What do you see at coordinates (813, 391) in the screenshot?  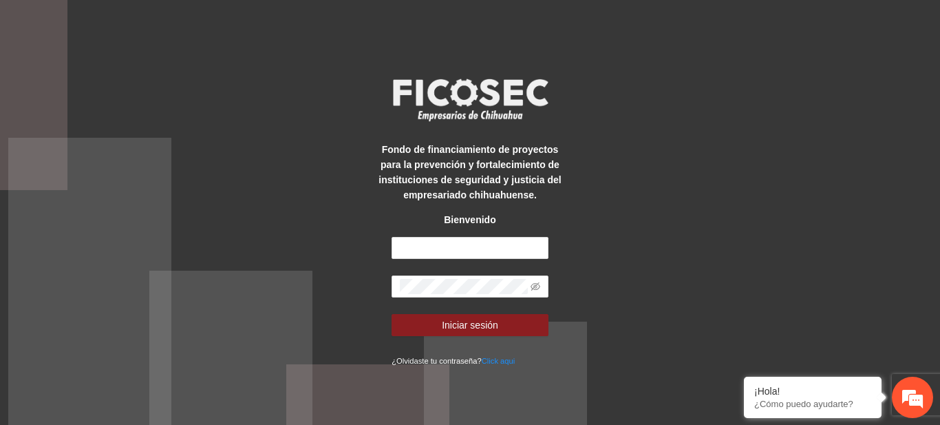 I see `div: ¡Hola!` at bounding box center [813, 391].